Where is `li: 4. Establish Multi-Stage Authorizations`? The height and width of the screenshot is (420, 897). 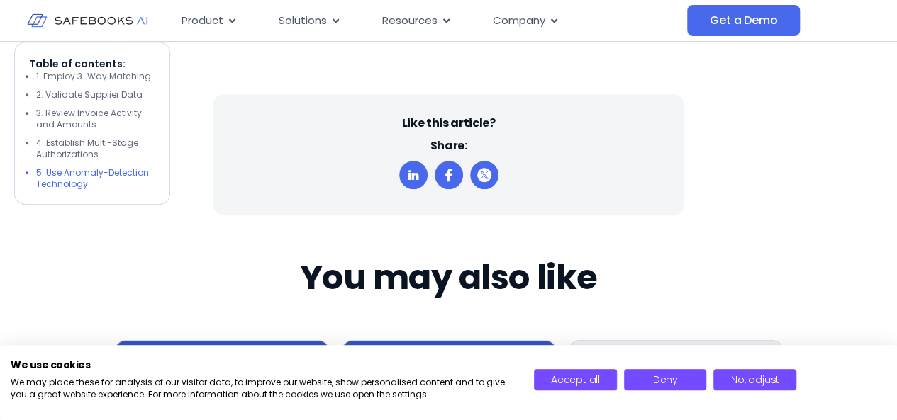 li: 4. Establish Multi-Stage Authorizations is located at coordinates (96, 149).